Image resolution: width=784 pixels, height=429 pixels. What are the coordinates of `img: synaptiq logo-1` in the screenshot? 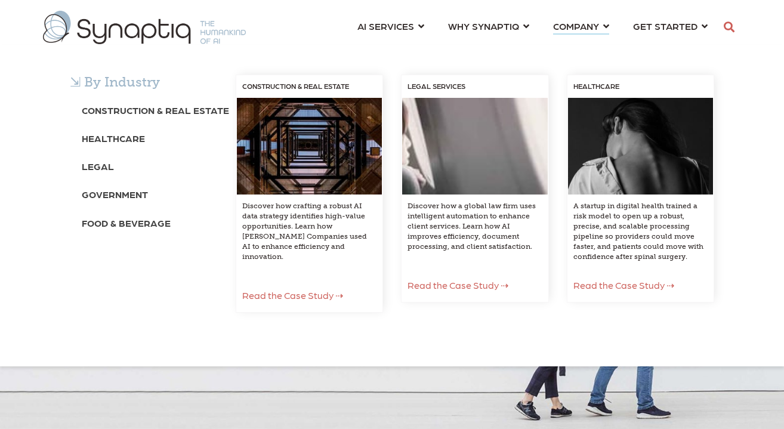 It's located at (144, 27).